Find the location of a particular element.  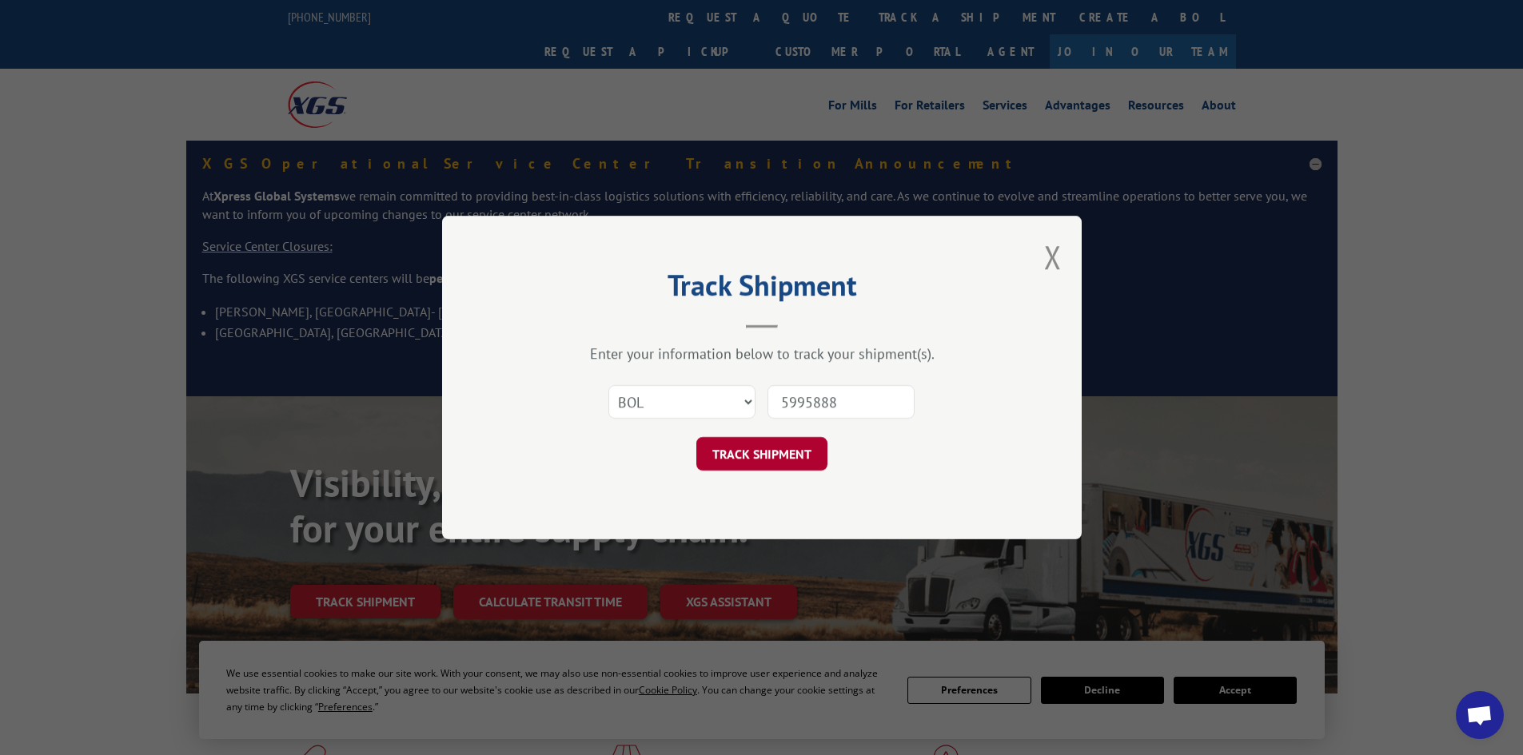

input: Number(s) is located at coordinates (841, 402).